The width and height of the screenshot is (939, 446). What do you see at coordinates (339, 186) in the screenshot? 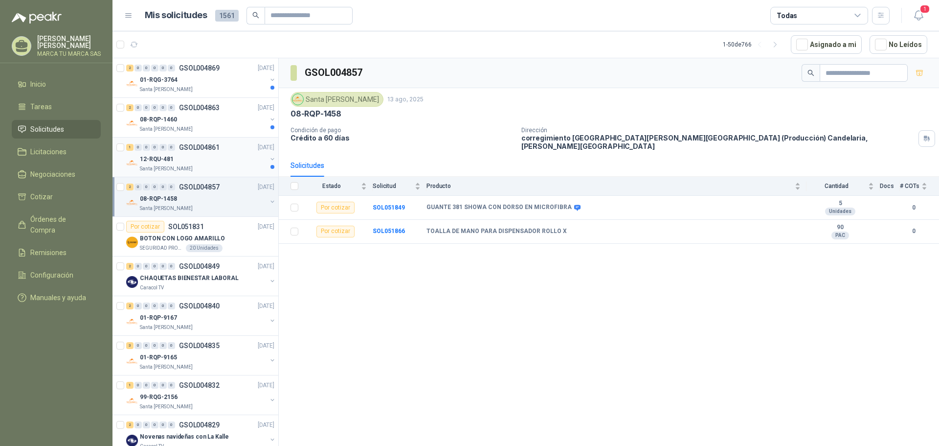
I see `th: Estado` at bounding box center [339, 186].